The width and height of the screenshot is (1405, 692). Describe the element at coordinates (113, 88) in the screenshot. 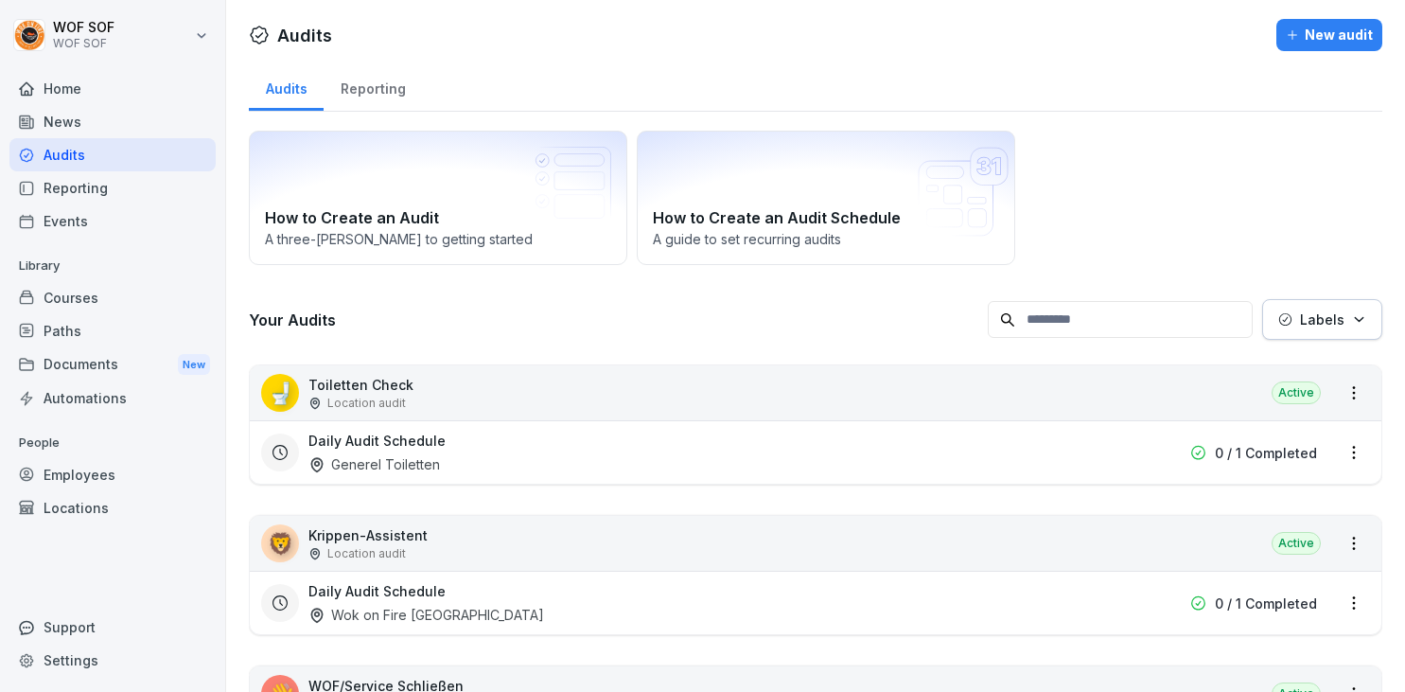

I see `a: Home` at that location.